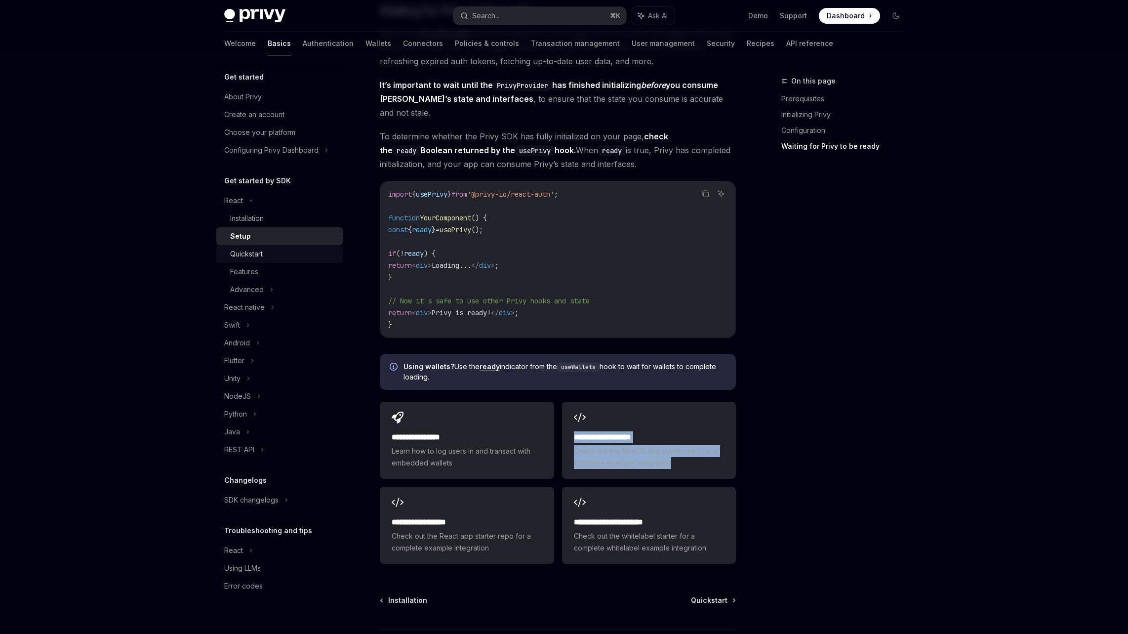  What do you see at coordinates (238, 396) in the screenshot?
I see `div: NodeJS` at bounding box center [238, 396].